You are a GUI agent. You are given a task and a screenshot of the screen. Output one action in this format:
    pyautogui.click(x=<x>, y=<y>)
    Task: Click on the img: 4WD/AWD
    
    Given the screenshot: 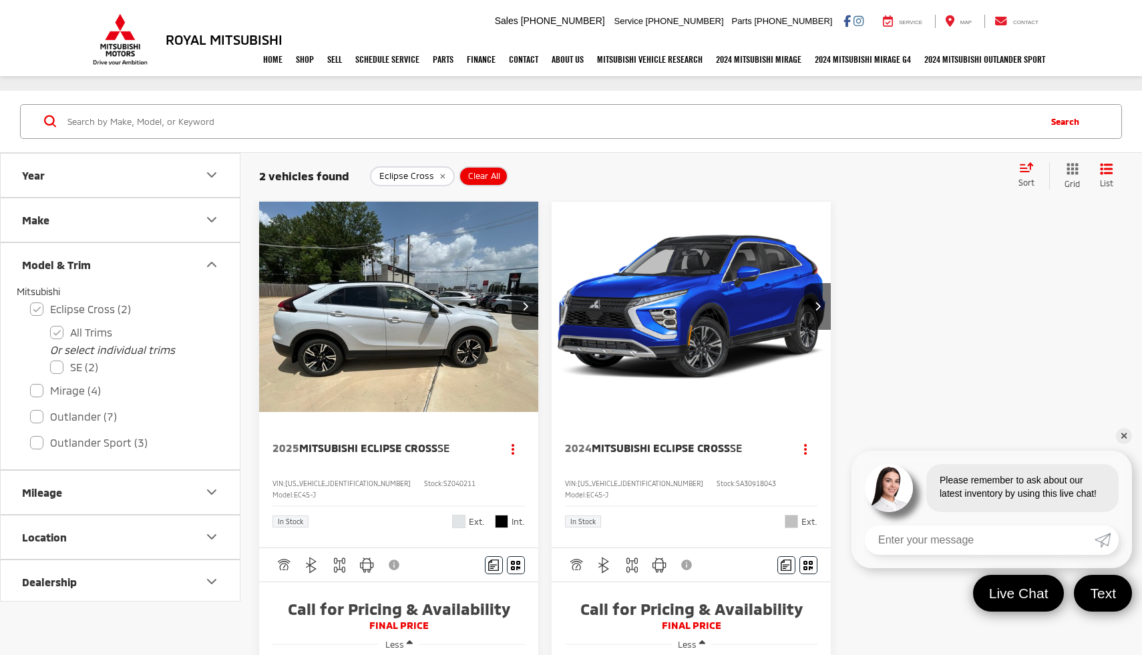 What is the action you would take?
    pyautogui.click(x=632, y=565)
    